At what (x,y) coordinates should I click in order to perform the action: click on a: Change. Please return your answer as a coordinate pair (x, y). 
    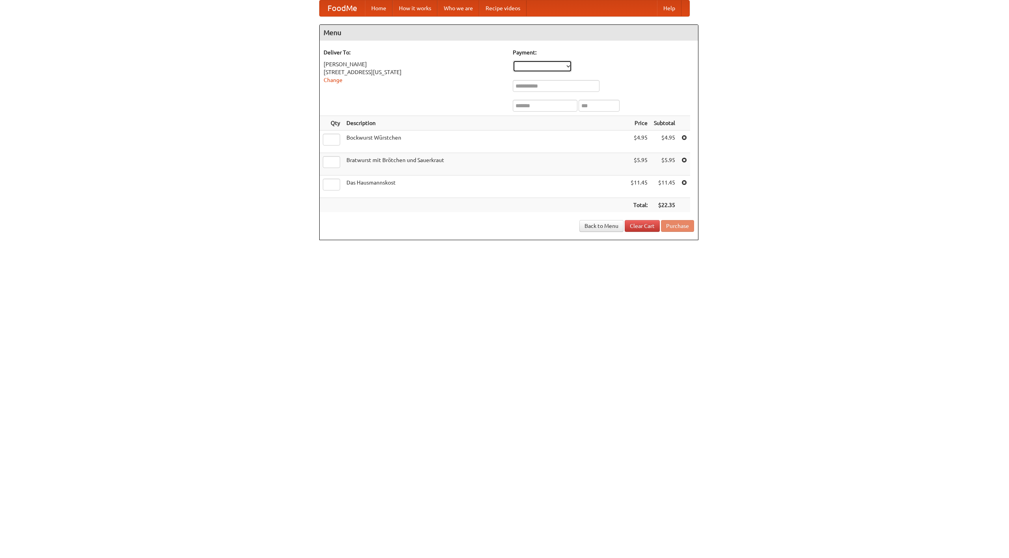
    Looking at the image, I should click on (333, 80).